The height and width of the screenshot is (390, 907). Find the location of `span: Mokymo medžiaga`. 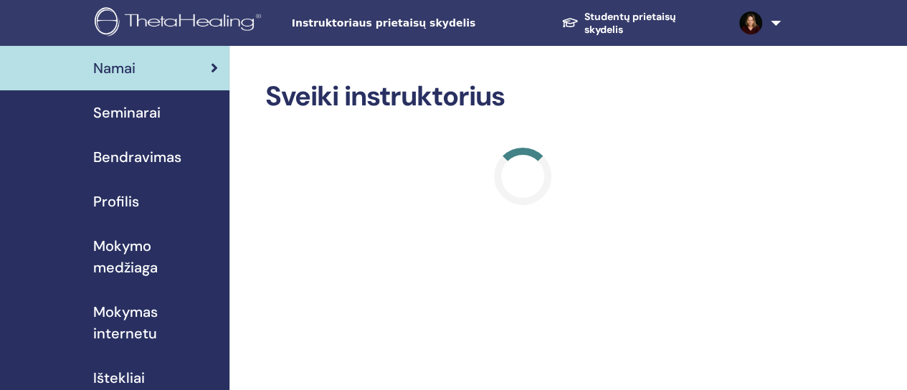

span: Mokymo medžiaga is located at coordinates (156, 257).